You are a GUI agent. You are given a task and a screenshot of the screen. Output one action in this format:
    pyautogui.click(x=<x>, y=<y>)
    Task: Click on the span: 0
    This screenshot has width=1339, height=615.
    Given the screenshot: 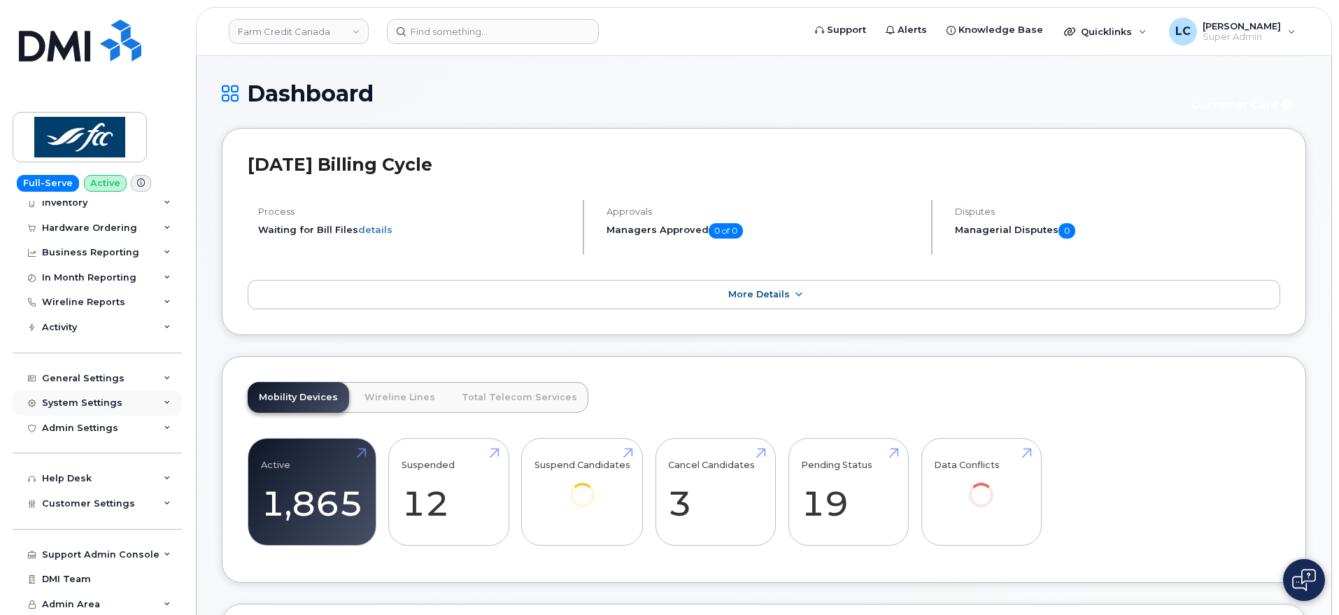 What is the action you would take?
    pyautogui.click(x=1067, y=231)
    